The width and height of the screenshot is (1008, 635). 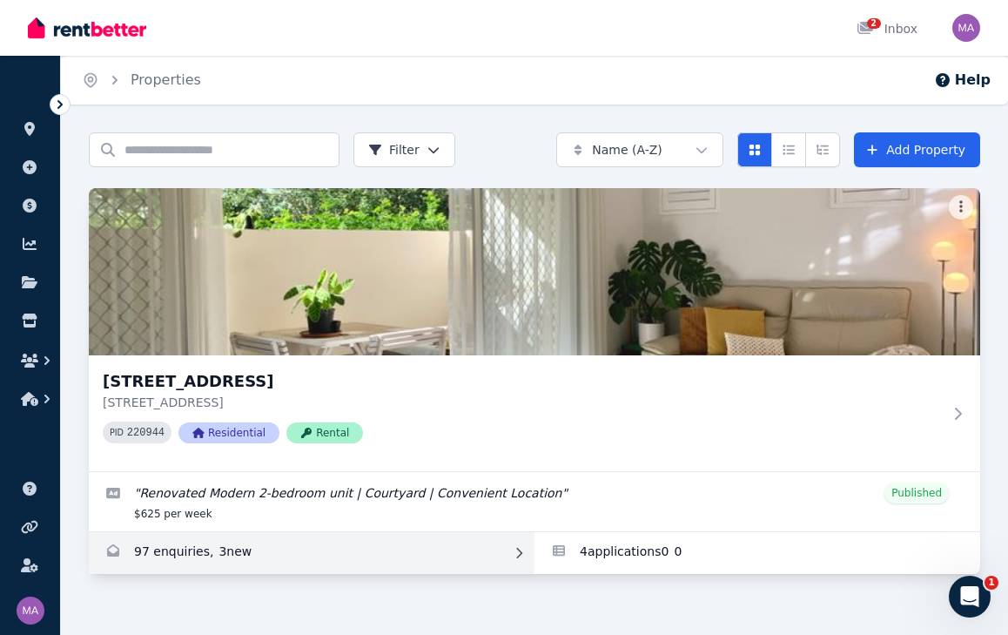 I want to click on a: Add Property, so click(x=917, y=150).